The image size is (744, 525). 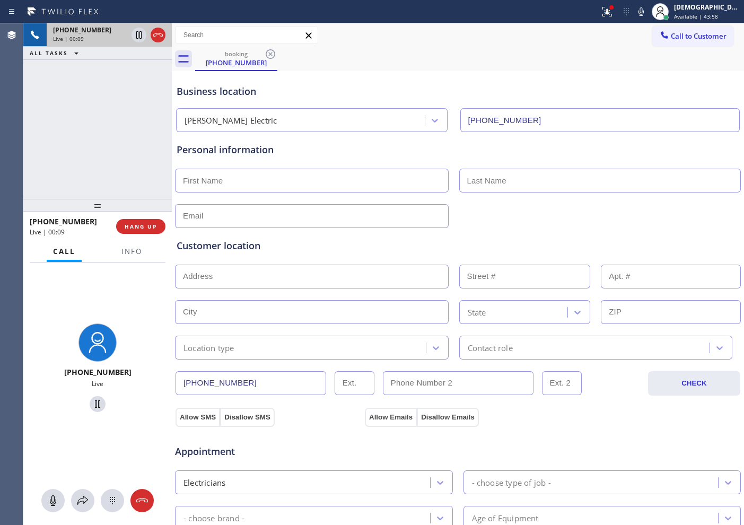 What do you see at coordinates (131, 251) in the screenshot?
I see `button: Info` at bounding box center [131, 251].